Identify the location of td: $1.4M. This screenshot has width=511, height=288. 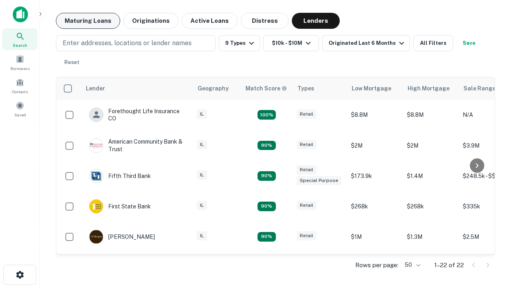
(431, 176).